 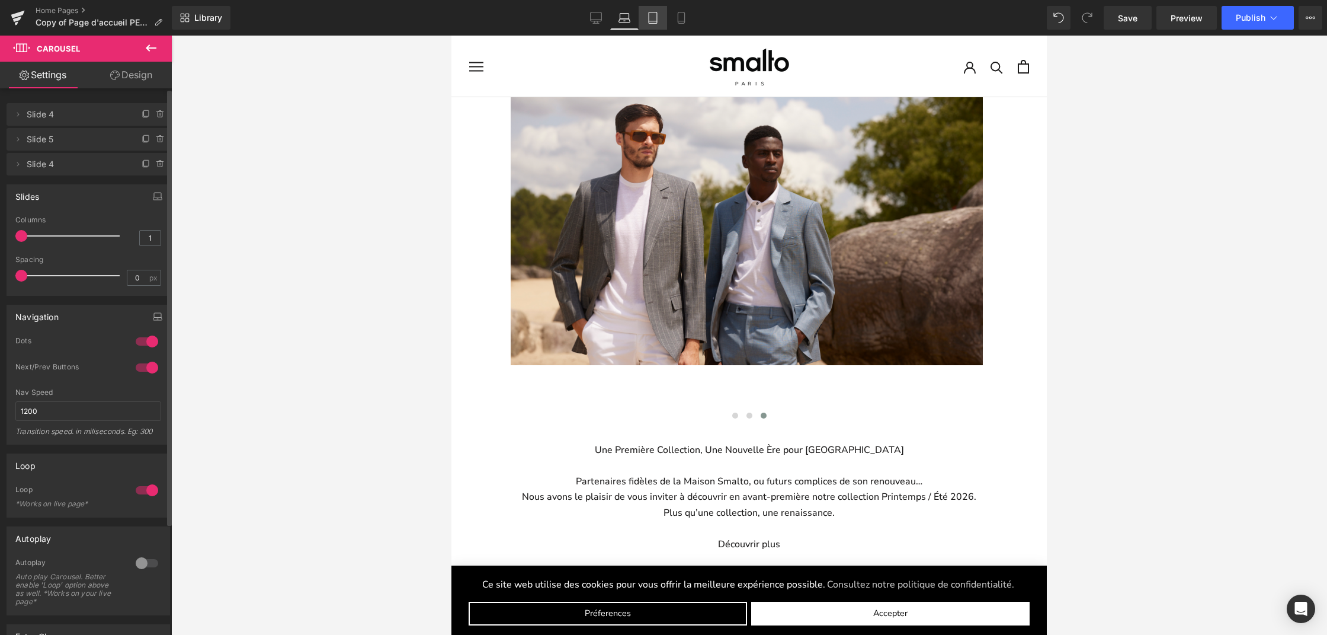 What do you see at coordinates (653, 18) in the screenshot?
I see `a: Tablet` at bounding box center [653, 18].